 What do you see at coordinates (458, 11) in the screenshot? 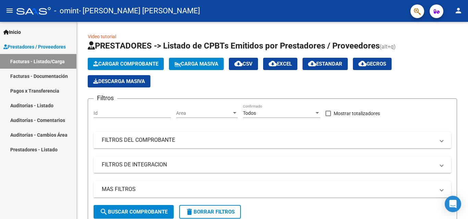
I see `mat-icon: person` at bounding box center [458, 11].